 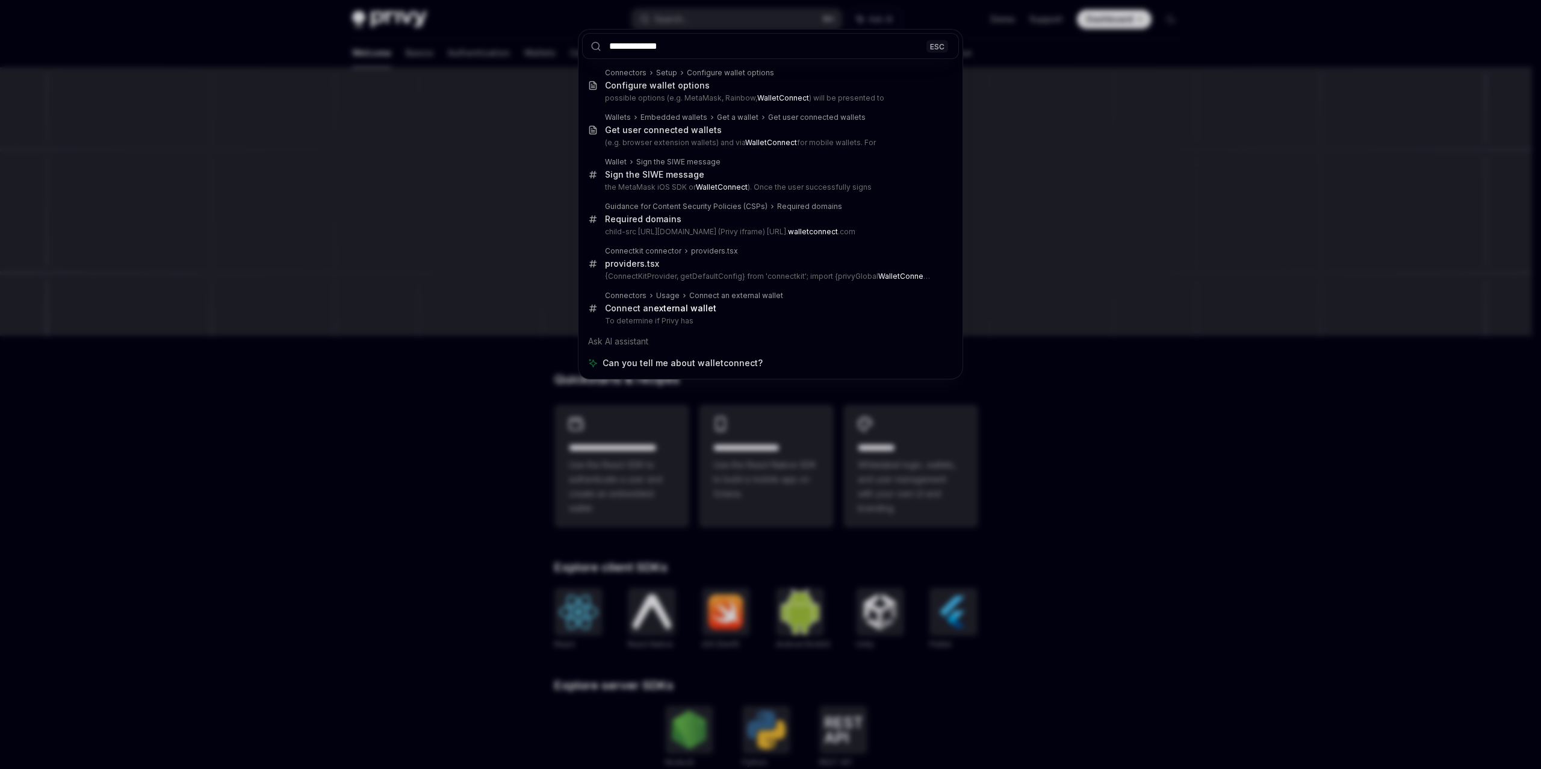 What do you see at coordinates (769, 143) in the screenshot?
I see `p: (e.g. browser extension wallets) and via for mobile wallets. For` at bounding box center [769, 143].